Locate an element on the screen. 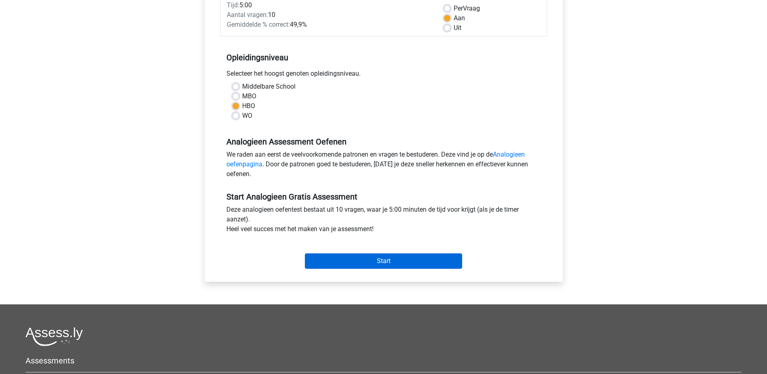 Image resolution: width=767 pixels, height=374 pixels. div: 49,9% is located at coordinates (329, 25).